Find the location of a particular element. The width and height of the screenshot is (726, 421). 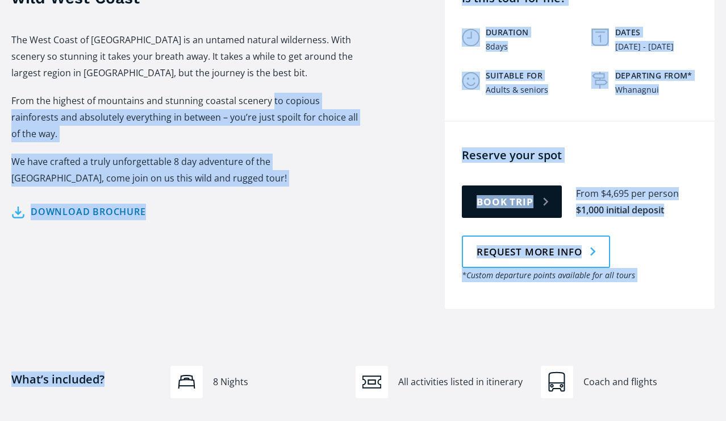

h5: Duration is located at coordinates (533, 32).